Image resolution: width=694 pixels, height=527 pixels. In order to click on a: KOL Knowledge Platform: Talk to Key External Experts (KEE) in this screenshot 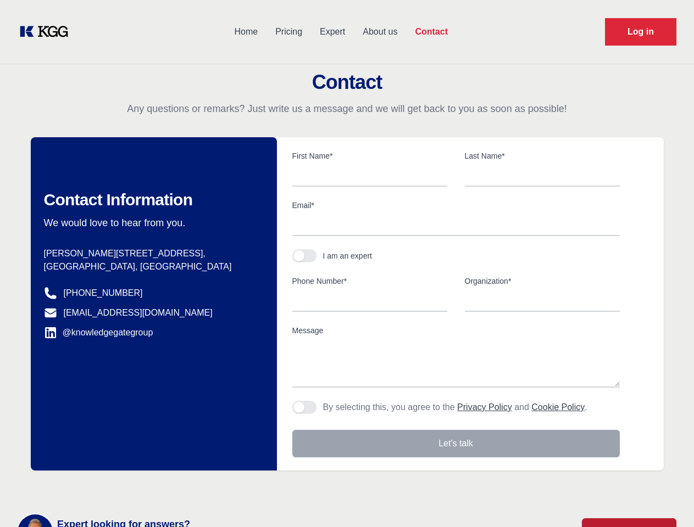, I will do `click(47, 32)`.